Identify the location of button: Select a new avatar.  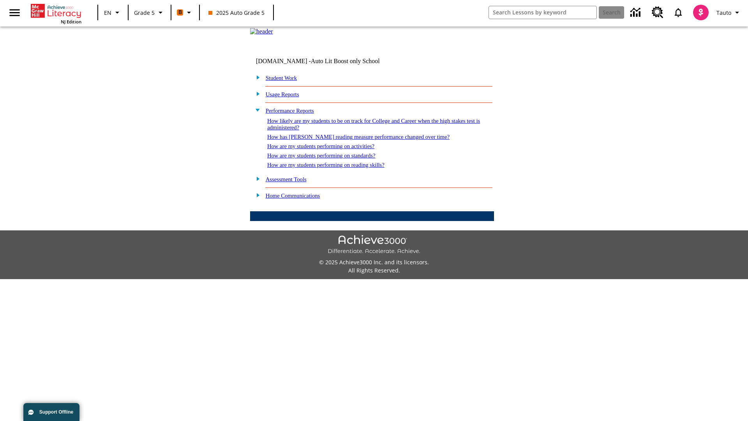
(701, 12).